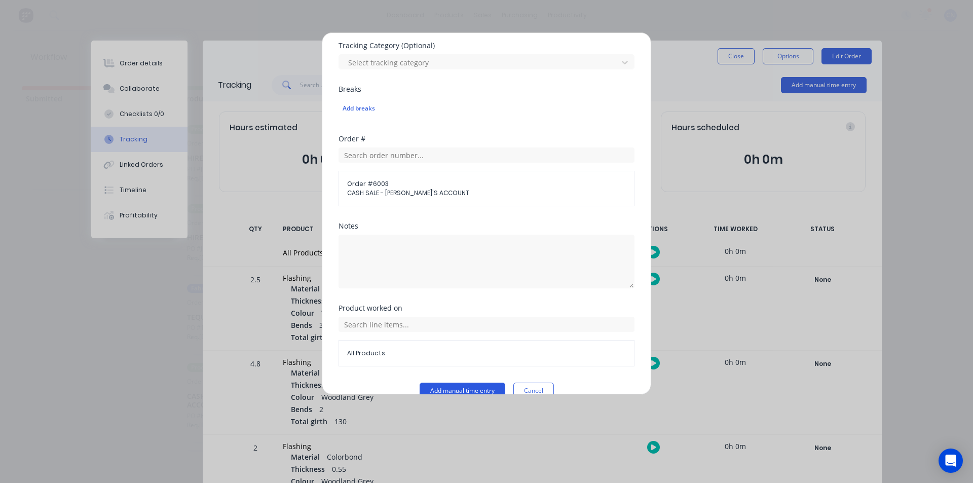  What do you see at coordinates (486, 308) in the screenshot?
I see `div: Product worked on` at bounding box center [486, 308].